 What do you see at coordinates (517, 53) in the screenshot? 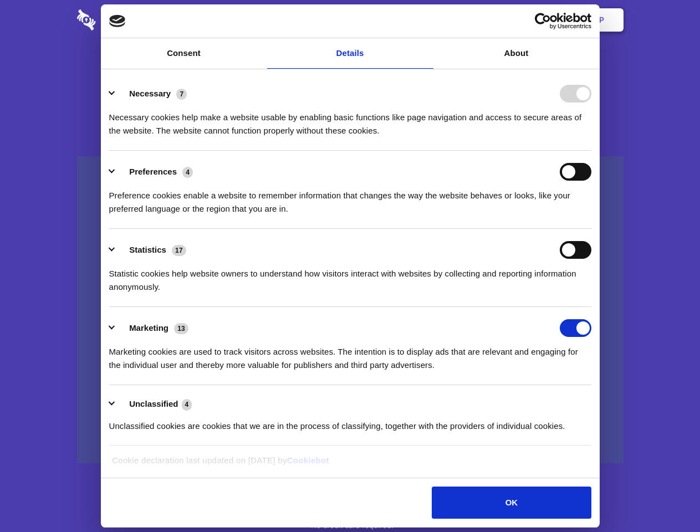
I see `a: About` at bounding box center [517, 53].